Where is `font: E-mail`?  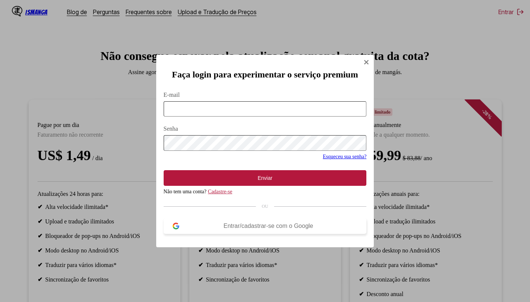 font: E-mail is located at coordinates (172, 94).